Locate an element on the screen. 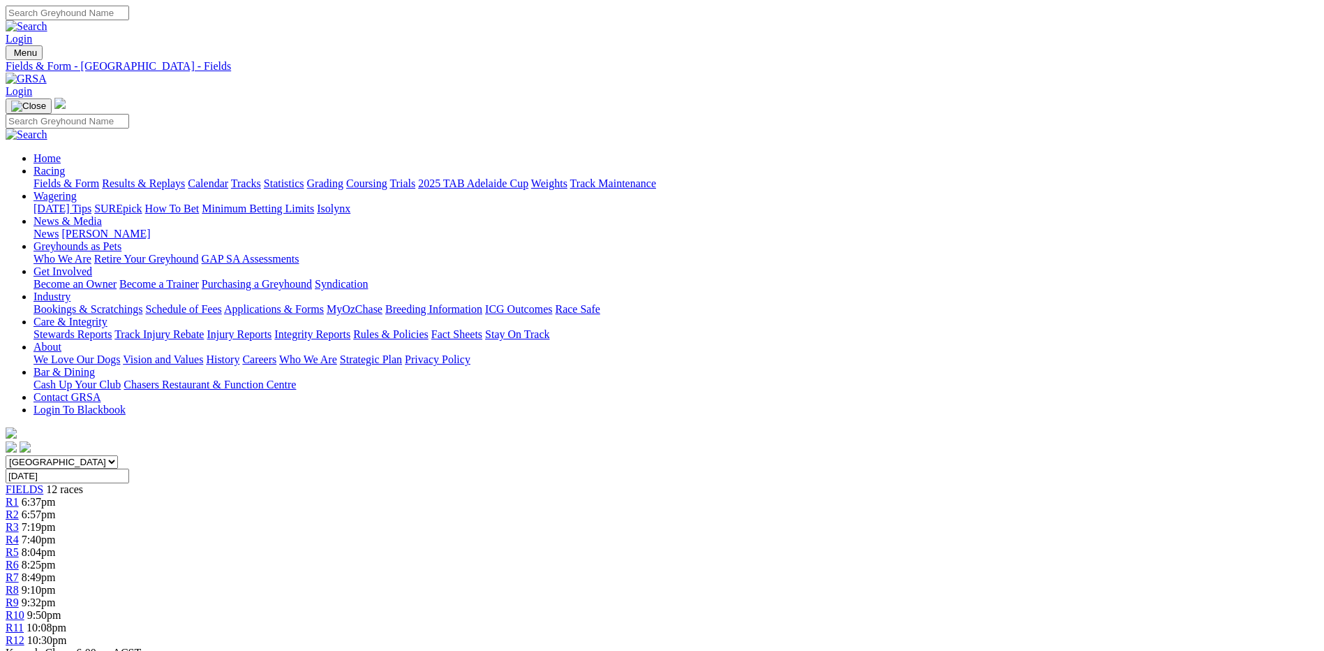  a: Fact Sheets is located at coordinates (457, 334).